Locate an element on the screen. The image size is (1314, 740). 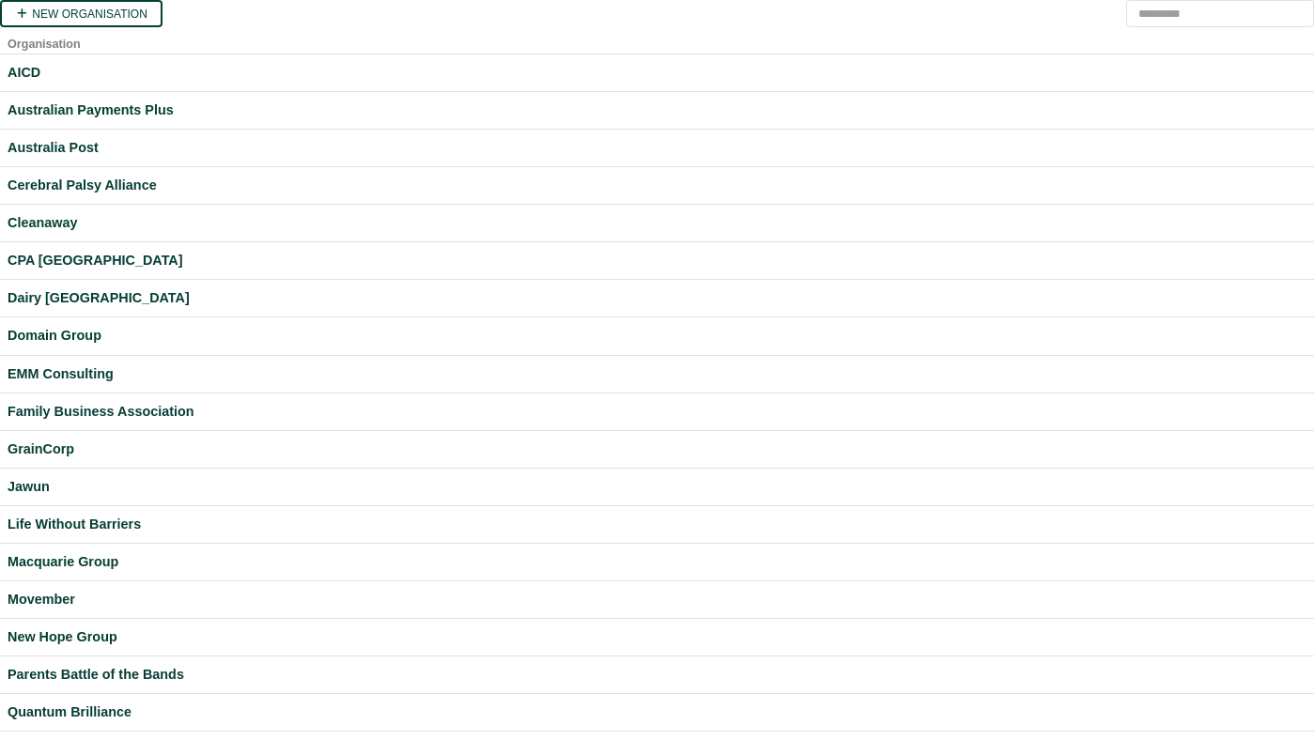
a: Parents Battle of the Bands is located at coordinates (657, 675).